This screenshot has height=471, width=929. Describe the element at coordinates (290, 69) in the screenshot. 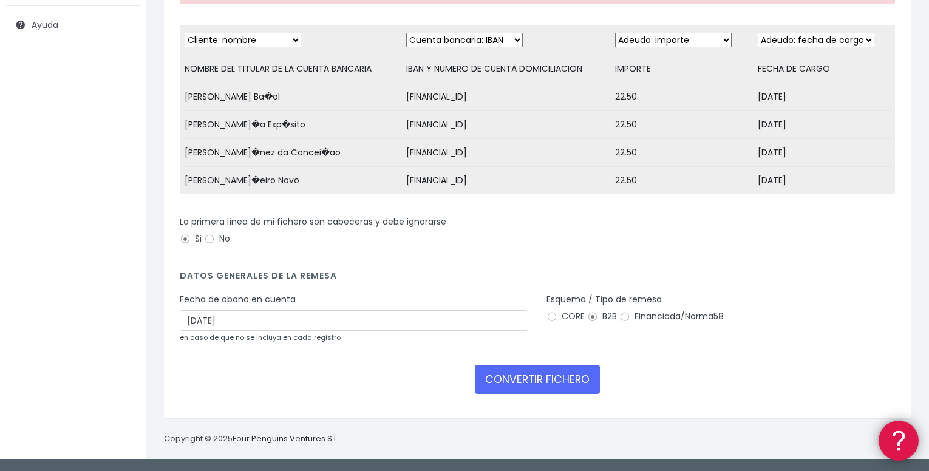

I see `td: NOMBRE DEL TITULAR DE LA CUENTA BANCARIA` at that location.